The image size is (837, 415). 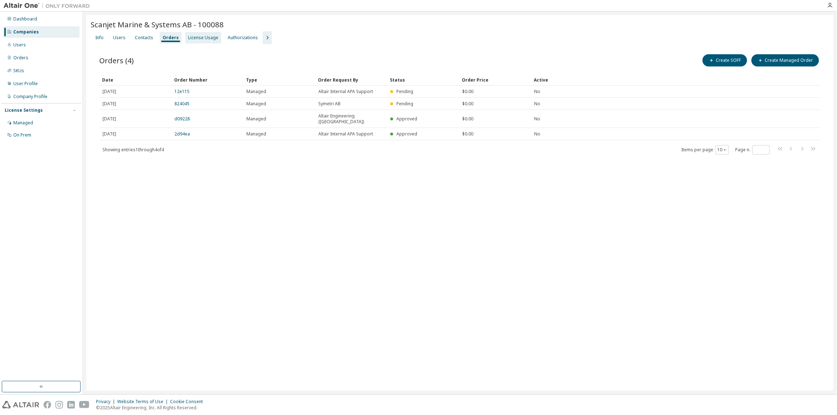 What do you see at coordinates (26, 84) in the screenshot?
I see `div: User Profile` at bounding box center [26, 84].